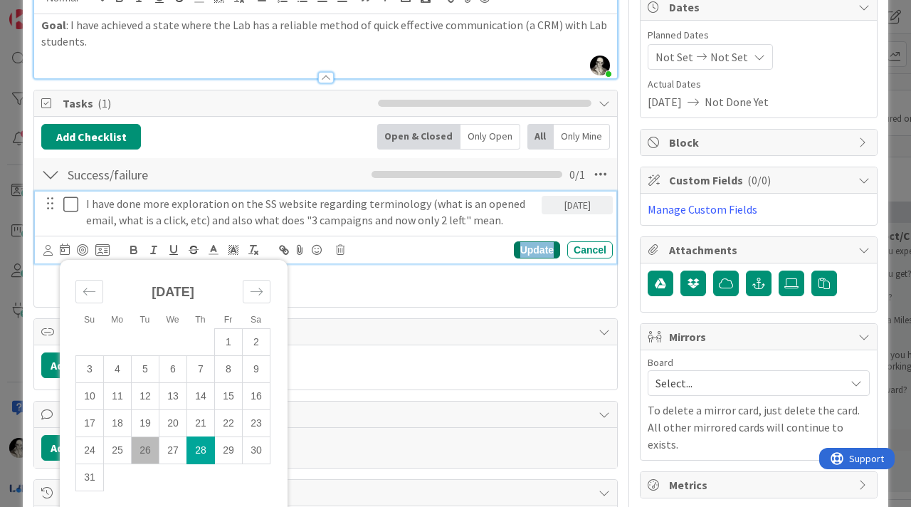 This screenshot has width=911, height=507. What do you see at coordinates (201, 451) in the screenshot?
I see `td: Selected. Thursday, 08/28/2025 12:00 PM` at bounding box center [201, 451].